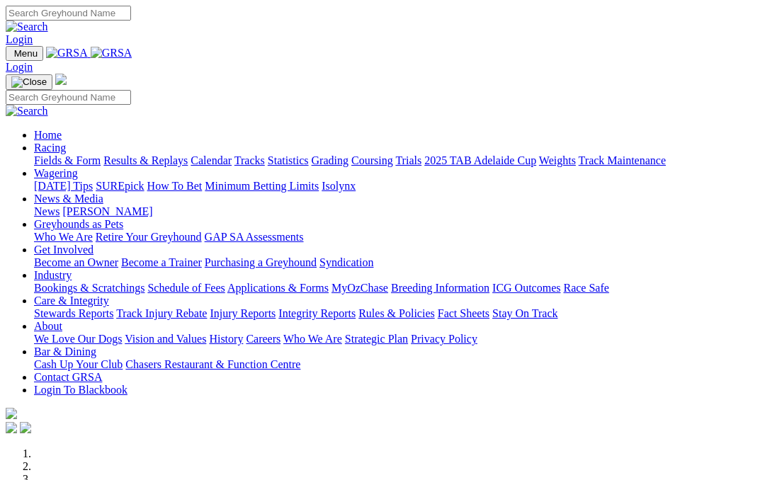 This screenshot has height=480, width=765. Describe the element at coordinates (288, 160) in the screenshot. I see `a: Statistics` at that location.